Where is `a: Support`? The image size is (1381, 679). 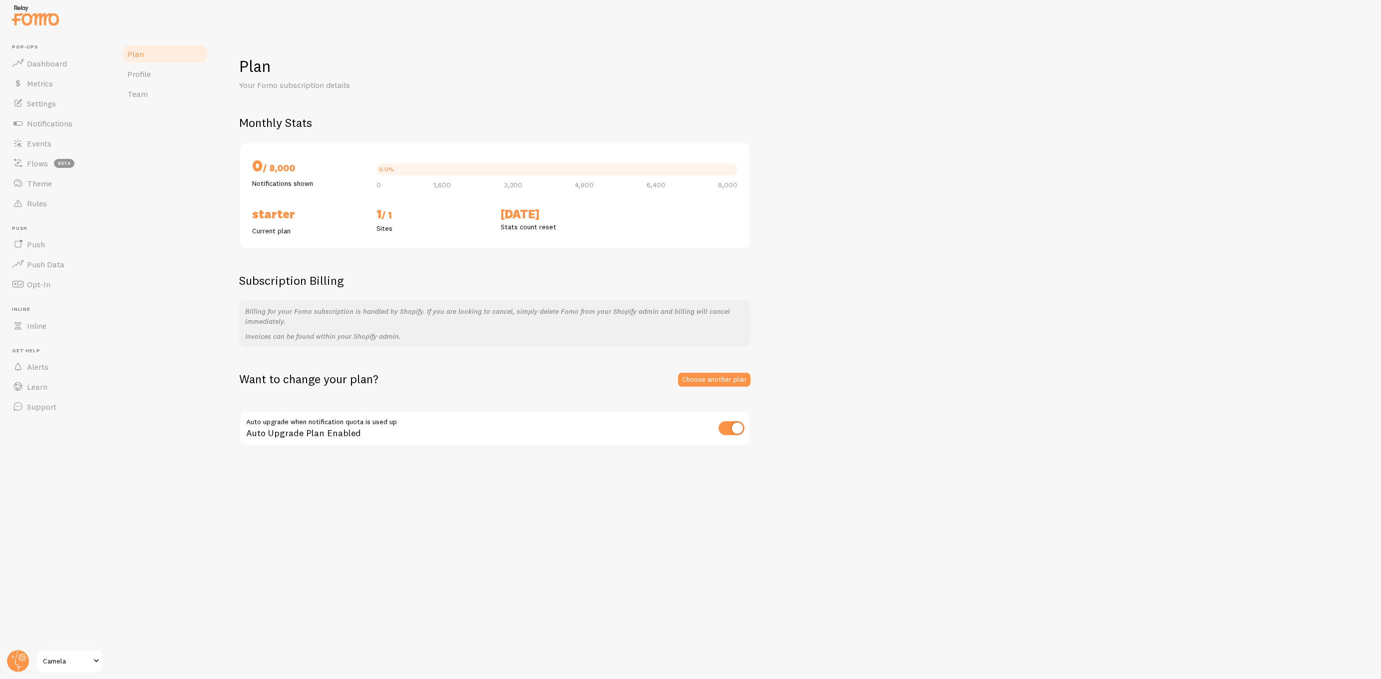
a: Support is located at coordinates (57, 407).